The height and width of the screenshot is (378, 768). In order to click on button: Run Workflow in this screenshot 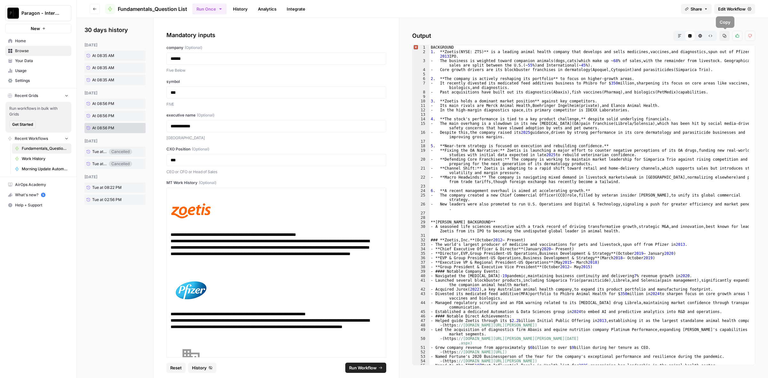, I will do `click(366, 368)`.